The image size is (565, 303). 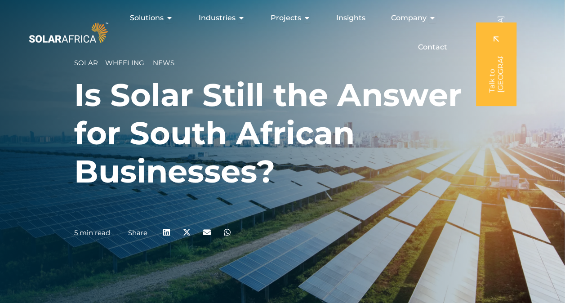 I want to click on span: Contact, so click(x=432, y=47).